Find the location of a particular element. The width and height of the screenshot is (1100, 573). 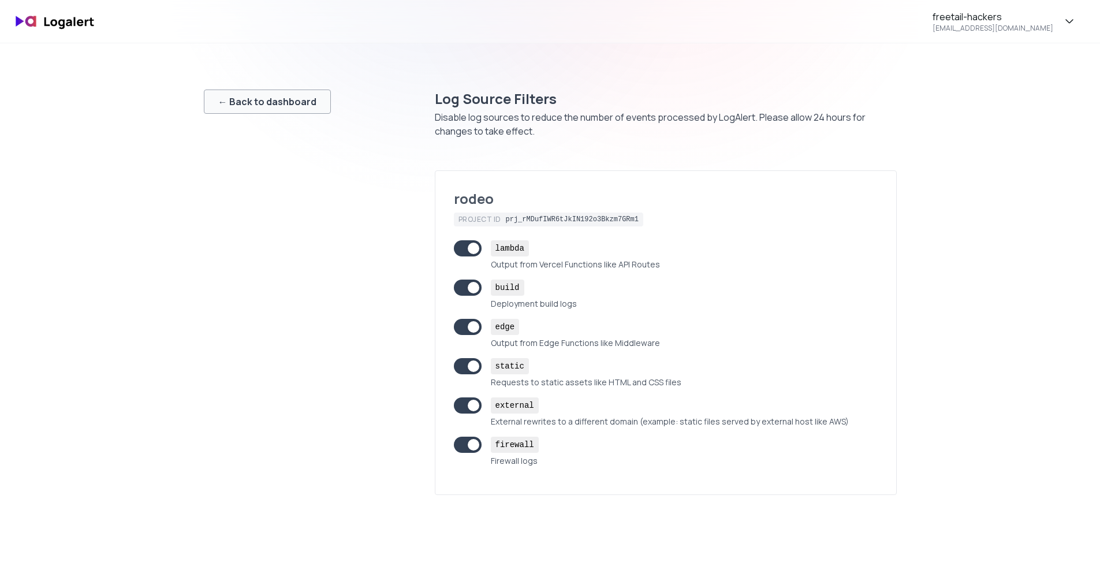

div: Output from Vercel Functions like API Routes is located at coordinates (575, 265).